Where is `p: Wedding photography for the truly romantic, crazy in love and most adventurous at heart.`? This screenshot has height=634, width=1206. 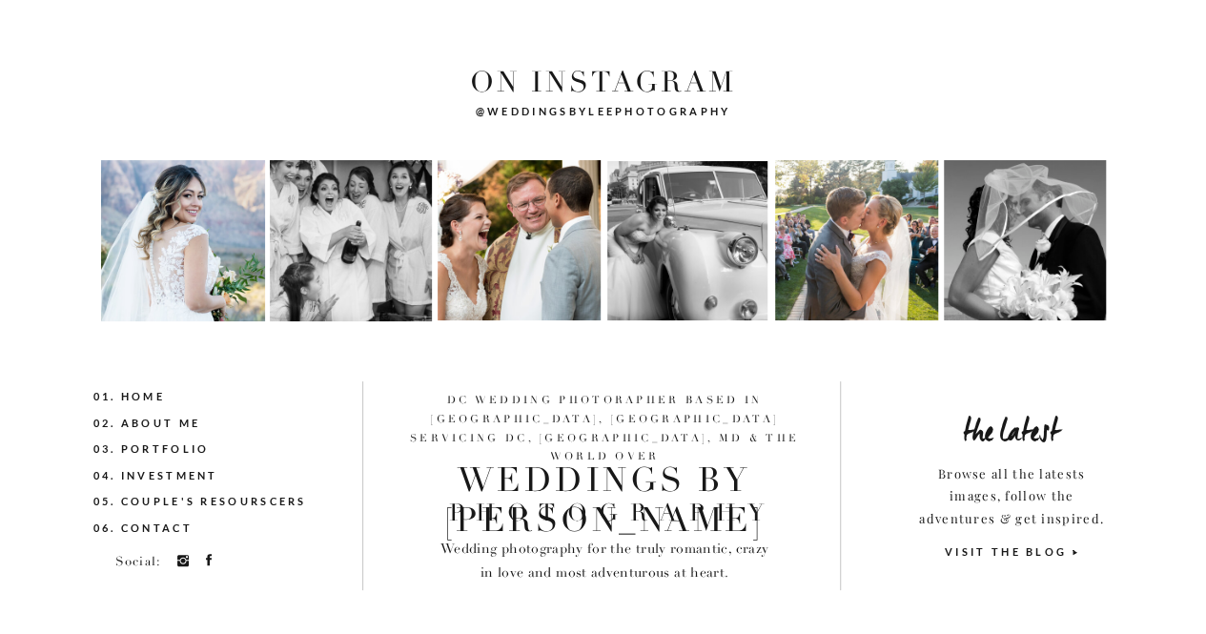
p: Wedding photography for the truly romantic, crazy in love and most adventurous at heart. is located at coordinates (605, 562).